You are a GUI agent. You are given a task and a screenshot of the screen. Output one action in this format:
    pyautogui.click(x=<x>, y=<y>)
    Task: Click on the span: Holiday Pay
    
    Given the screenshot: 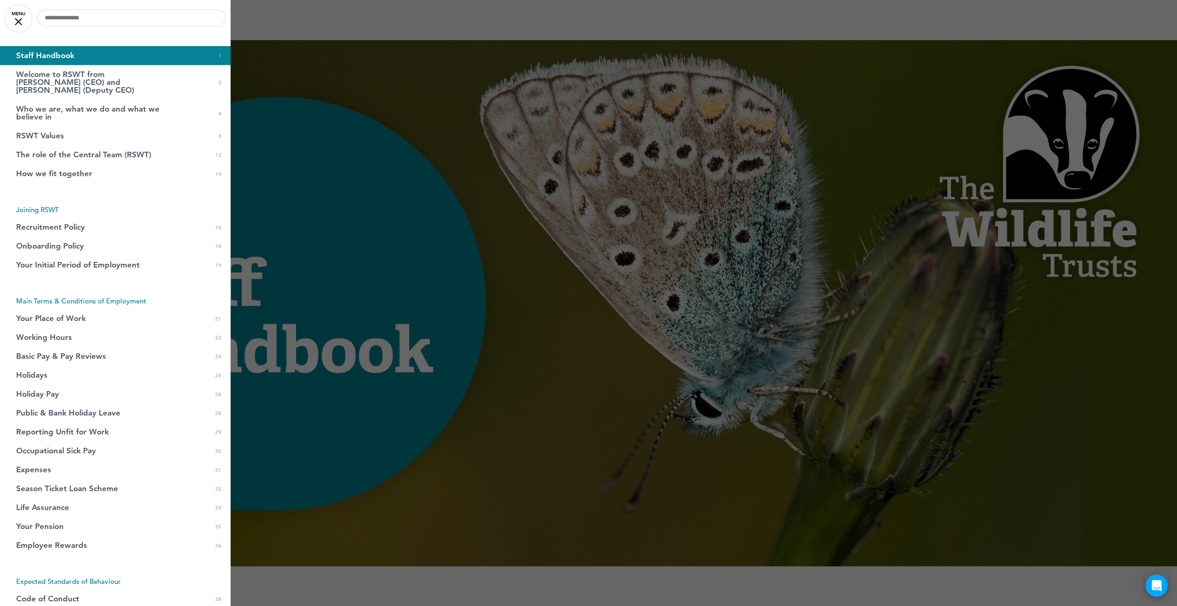 What is the action you would take?
    pyautogui.click(x=37, y=394)
    